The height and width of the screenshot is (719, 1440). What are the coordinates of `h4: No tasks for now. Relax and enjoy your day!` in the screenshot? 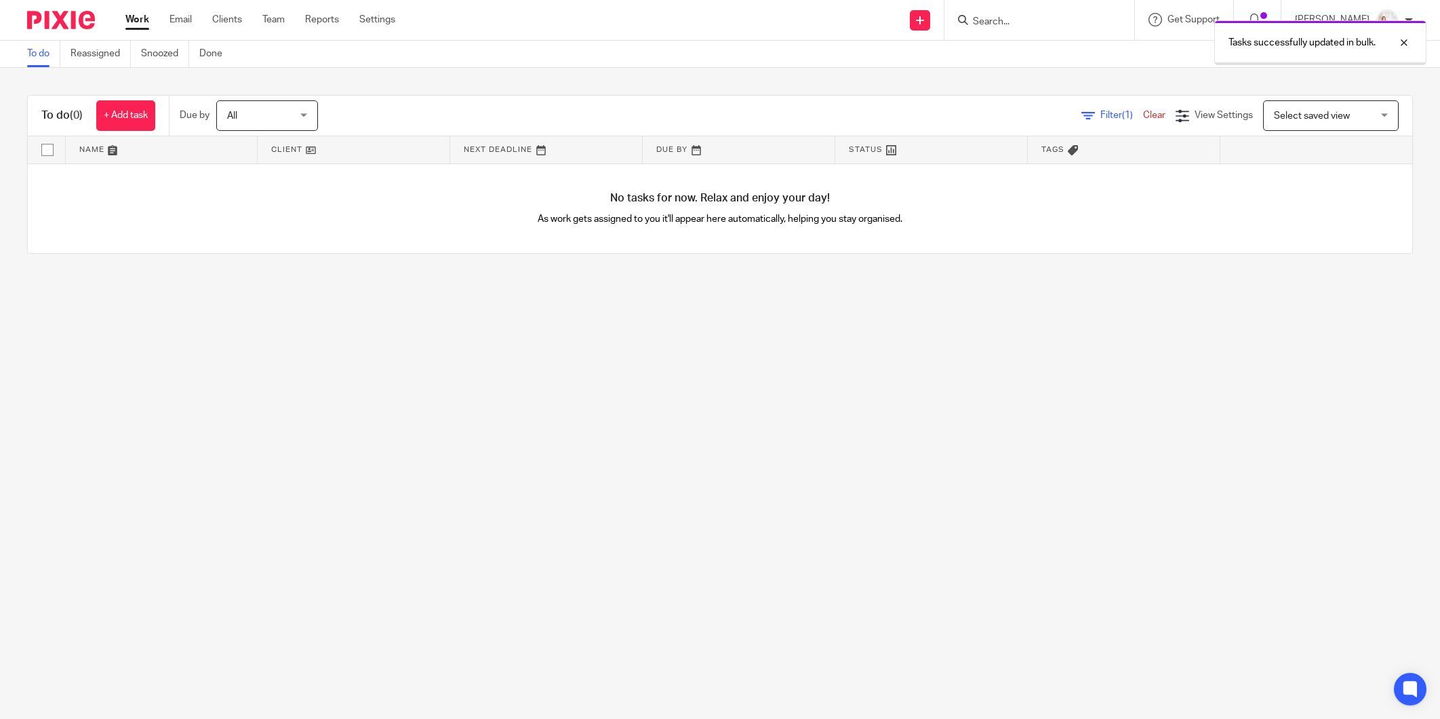 It's located at (720, 198).